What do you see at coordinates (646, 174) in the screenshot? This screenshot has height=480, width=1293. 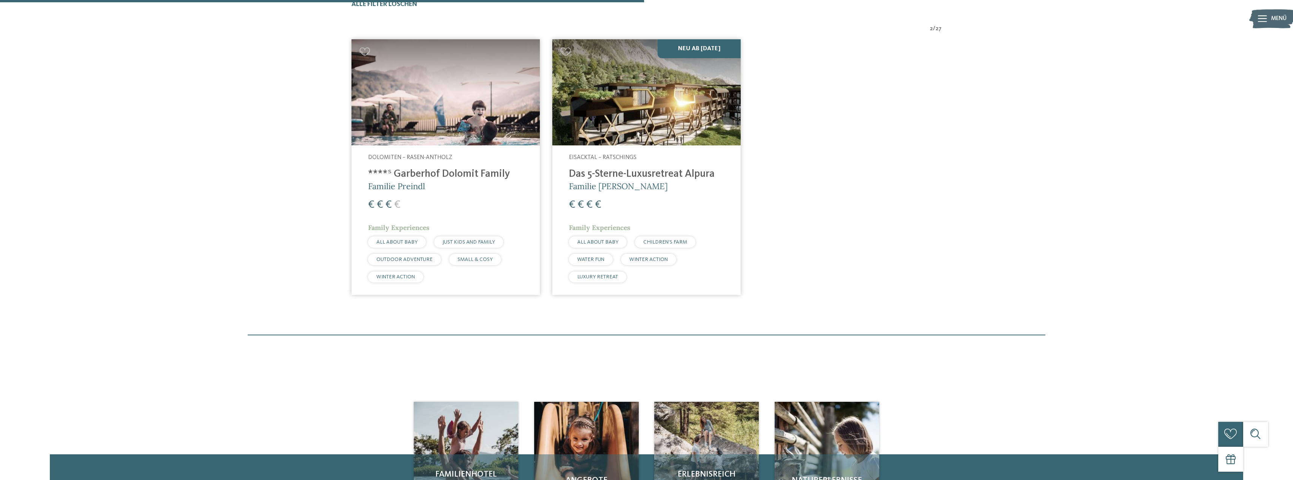 I see `h4: Das 5-Sterne-Luxusretreat Alpura` at bounding box center [646, 174].